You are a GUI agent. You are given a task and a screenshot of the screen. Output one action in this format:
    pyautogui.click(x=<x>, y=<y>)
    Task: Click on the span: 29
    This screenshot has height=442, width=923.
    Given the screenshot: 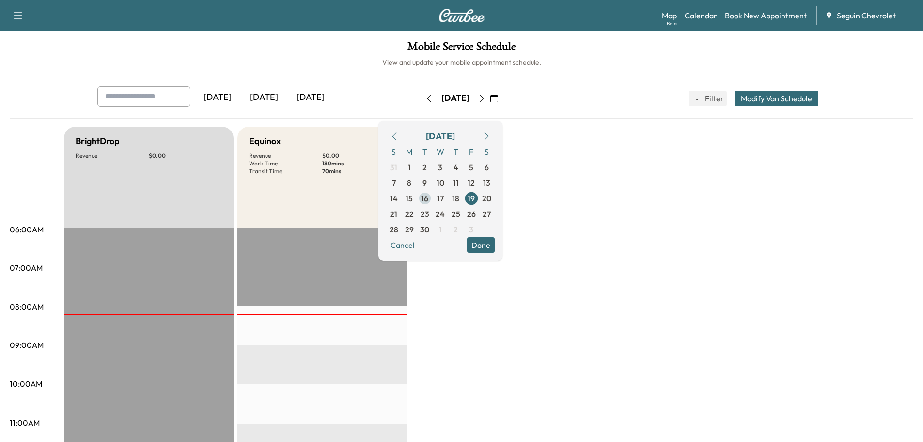 What is the action you would take?
    pyautogui.click(x=410, y=229)
    